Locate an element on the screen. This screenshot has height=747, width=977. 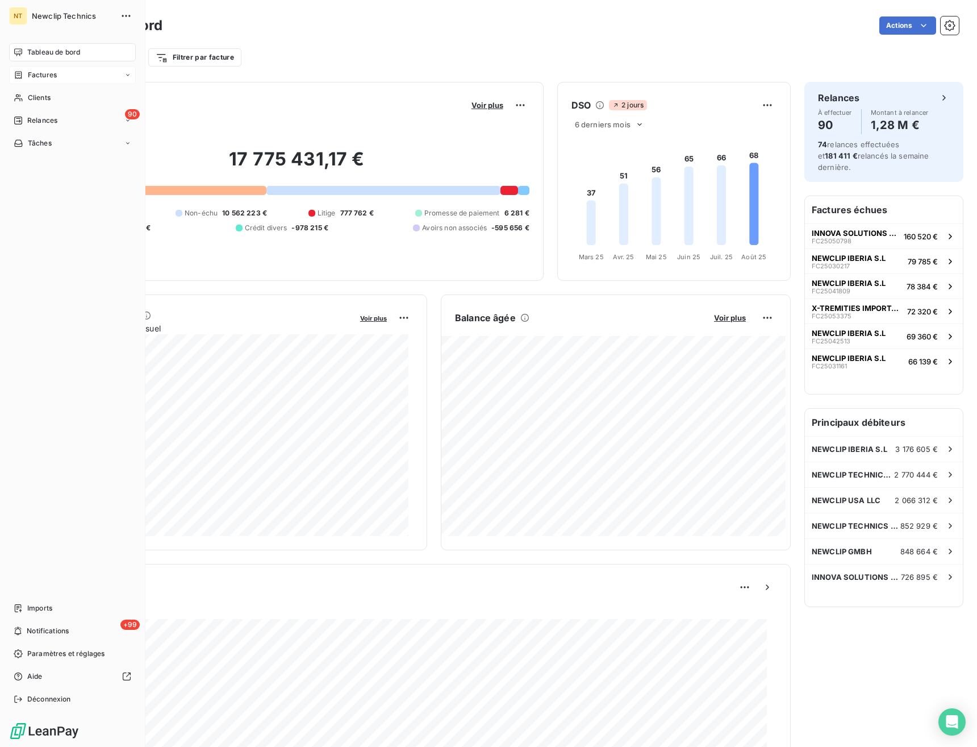
span: NEWCLIP TECHNICS AUSTRALIA PTY is located at coordinates (853, 474).